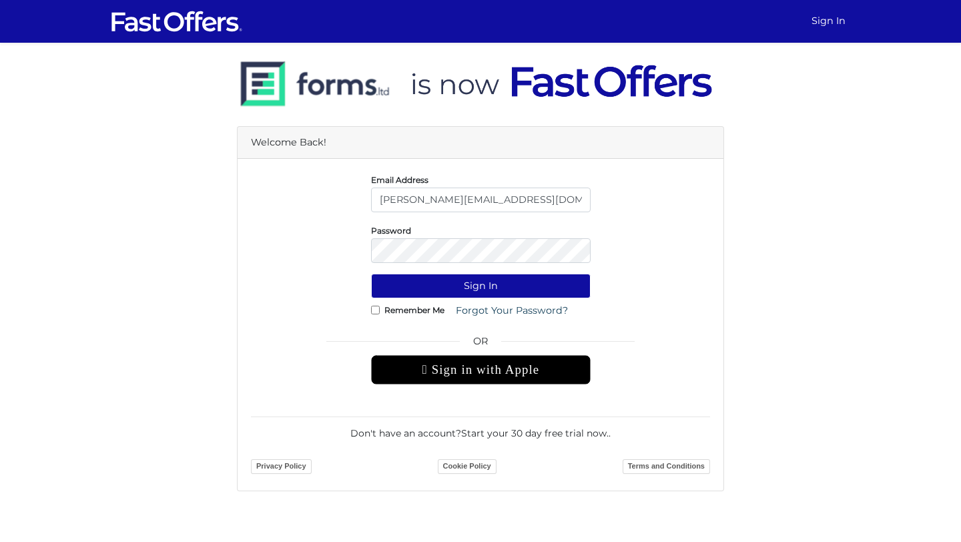  I want to click on a: Sign In, so click(828, 21).